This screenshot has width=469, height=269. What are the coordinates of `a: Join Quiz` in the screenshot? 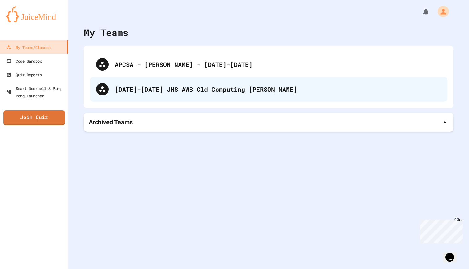 It's located at (34, 118).